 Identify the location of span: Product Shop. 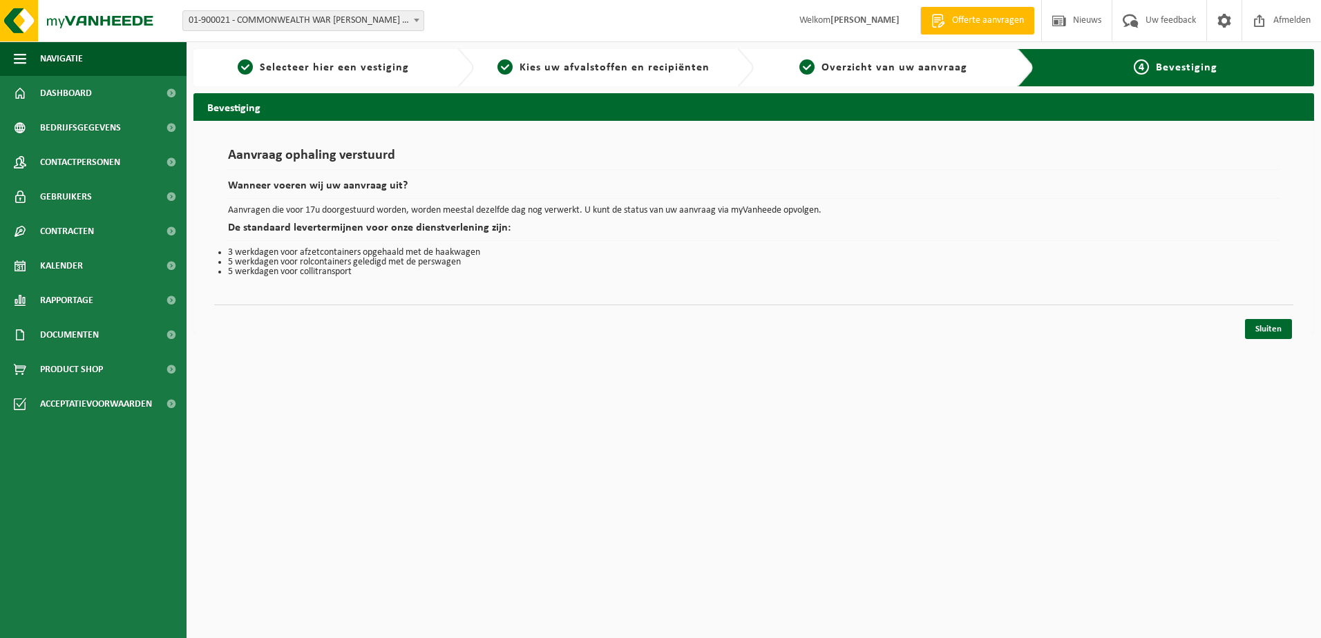
(71, 370).